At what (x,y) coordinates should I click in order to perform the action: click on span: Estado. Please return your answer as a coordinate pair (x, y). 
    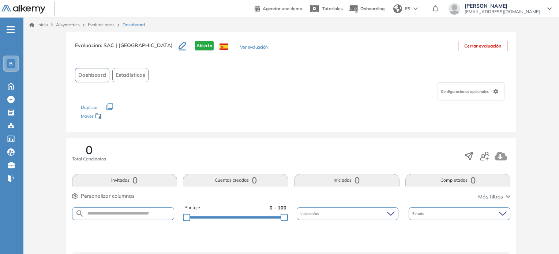
    Looking at the image, I should click on (419, 213).